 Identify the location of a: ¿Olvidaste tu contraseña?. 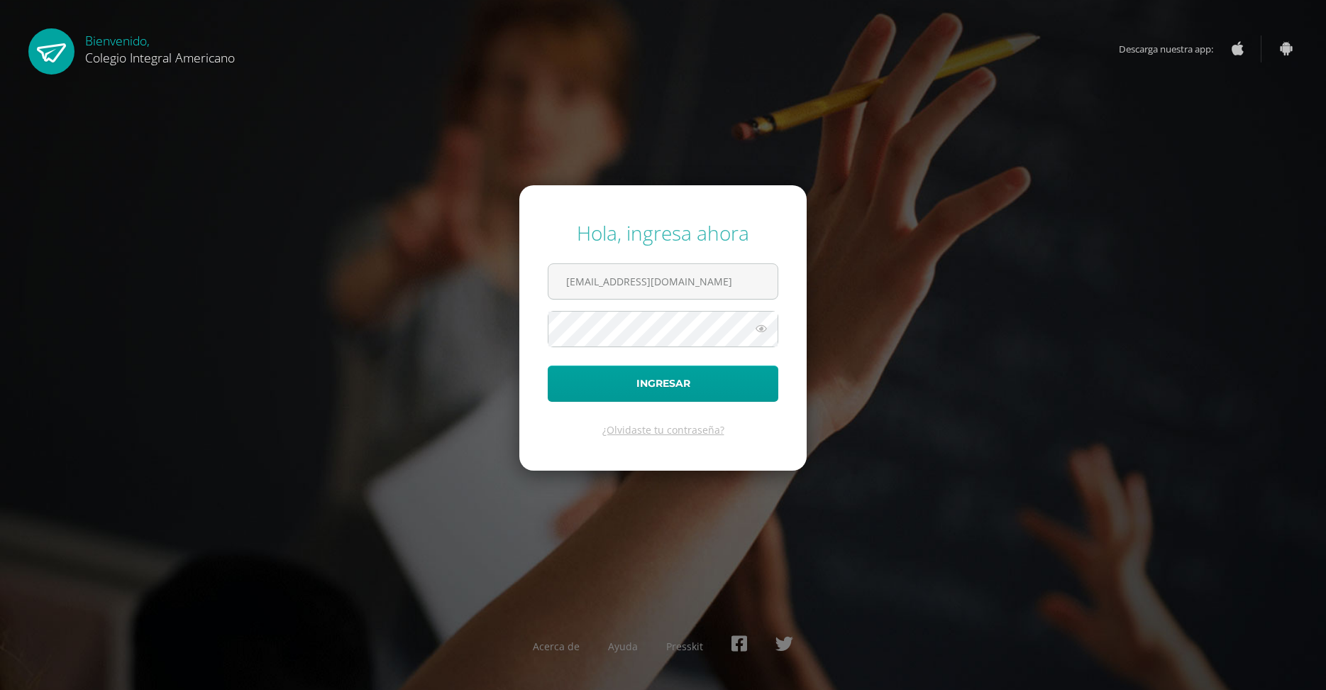
(663, 429).